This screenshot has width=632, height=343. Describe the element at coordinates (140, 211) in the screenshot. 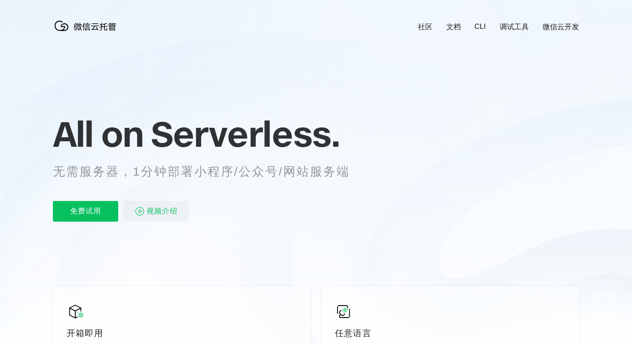

I see `img: video_play.svg` at that location.